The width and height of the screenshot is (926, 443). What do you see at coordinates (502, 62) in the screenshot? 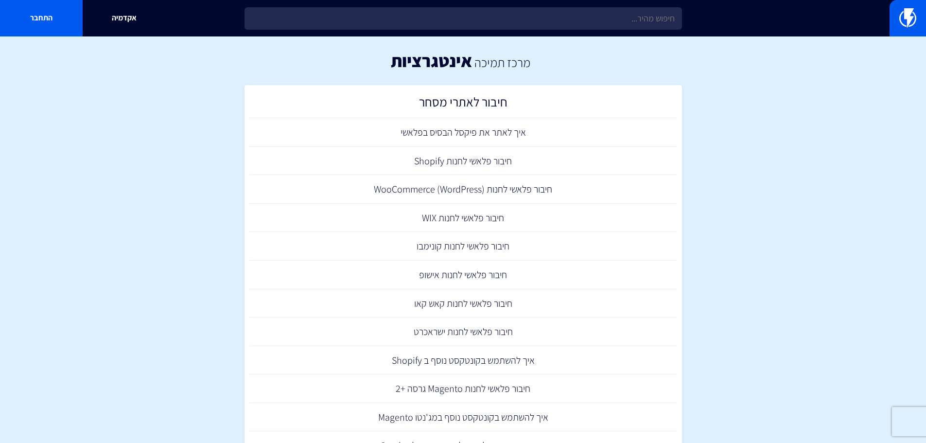
I see `a: מרכז תמיכה` at bounding box center [502, 62].